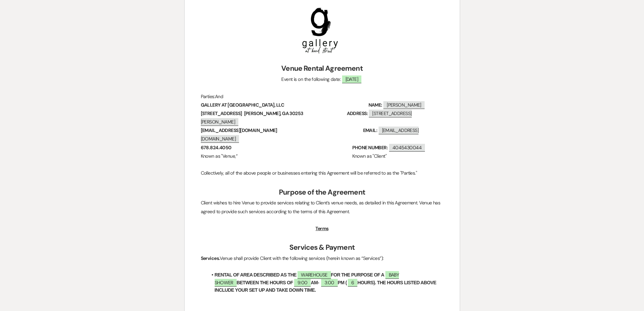  Describe the element at coordinates (219, 156) in the screenshot. I see `span: Known as "Venue,”` at that location.